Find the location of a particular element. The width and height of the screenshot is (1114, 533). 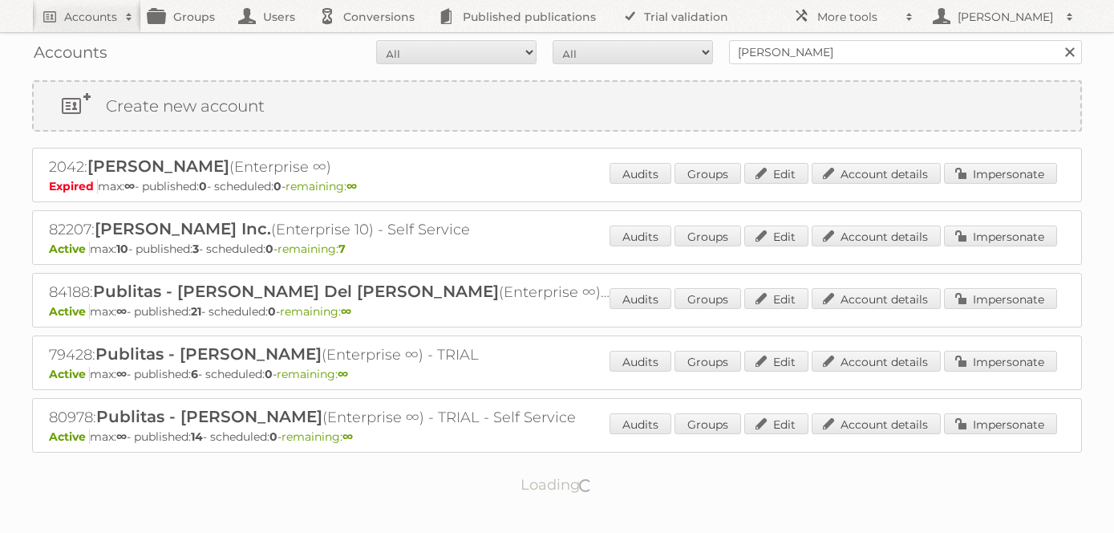

span: Expired is located at coordinates (73, 186).